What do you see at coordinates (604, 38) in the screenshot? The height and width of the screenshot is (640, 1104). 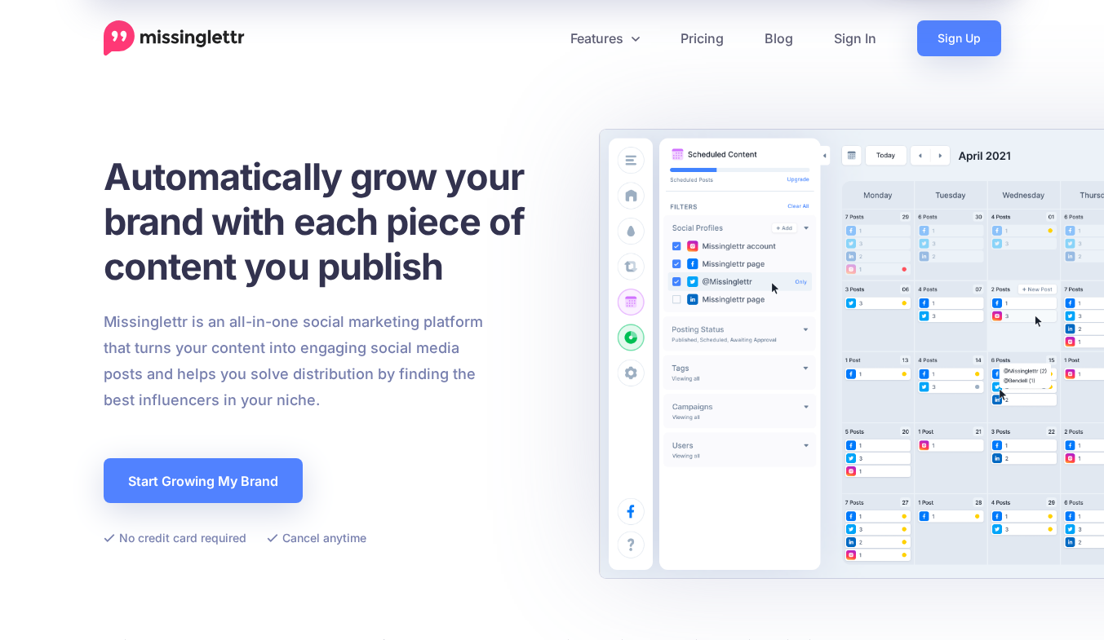 I see `a: Features` at bounding box center [604, 38].